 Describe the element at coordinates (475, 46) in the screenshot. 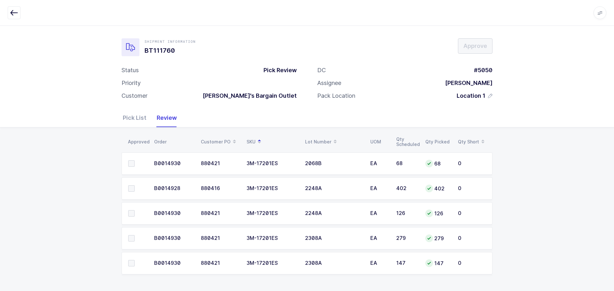

I see `button: Approve` at that location.